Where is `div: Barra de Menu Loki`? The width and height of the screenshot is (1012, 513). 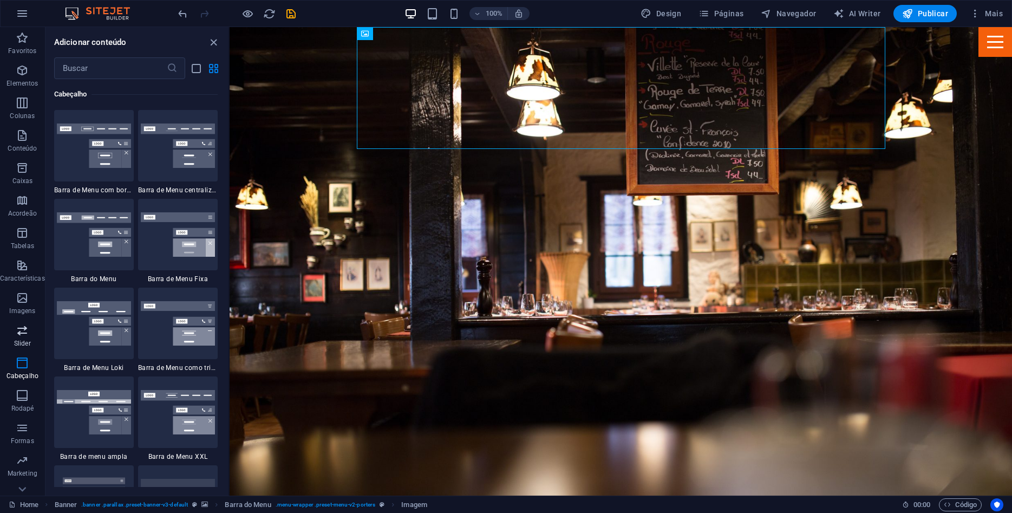
div: Barra de Menu Loki is located at coordinates (94, 330).